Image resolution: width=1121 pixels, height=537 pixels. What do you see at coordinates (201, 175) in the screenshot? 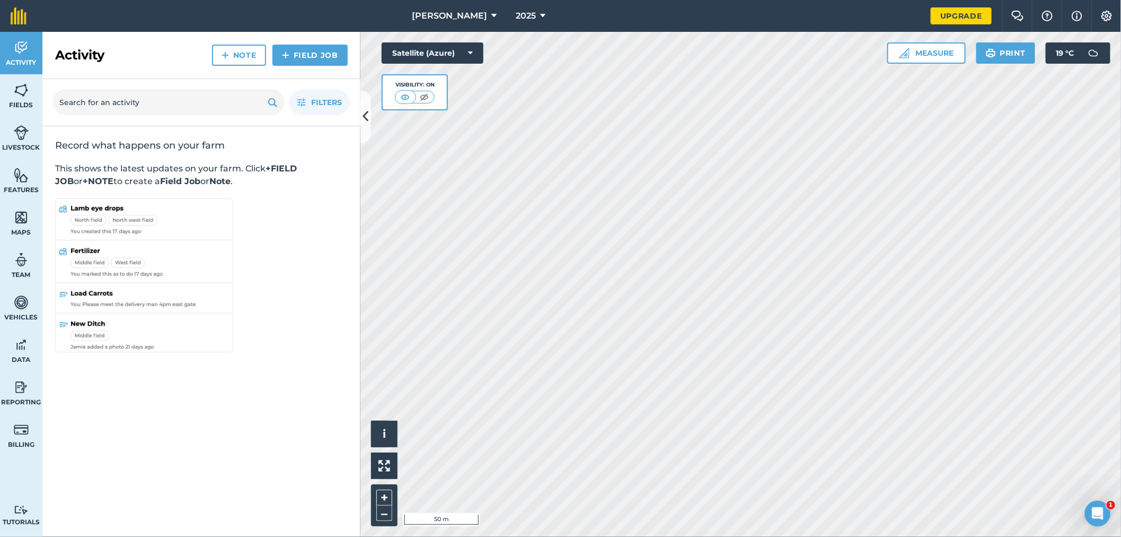
I see `p: This shows the latest updates on your farm. Click or to create a or .` at bounding box center [201, 175].